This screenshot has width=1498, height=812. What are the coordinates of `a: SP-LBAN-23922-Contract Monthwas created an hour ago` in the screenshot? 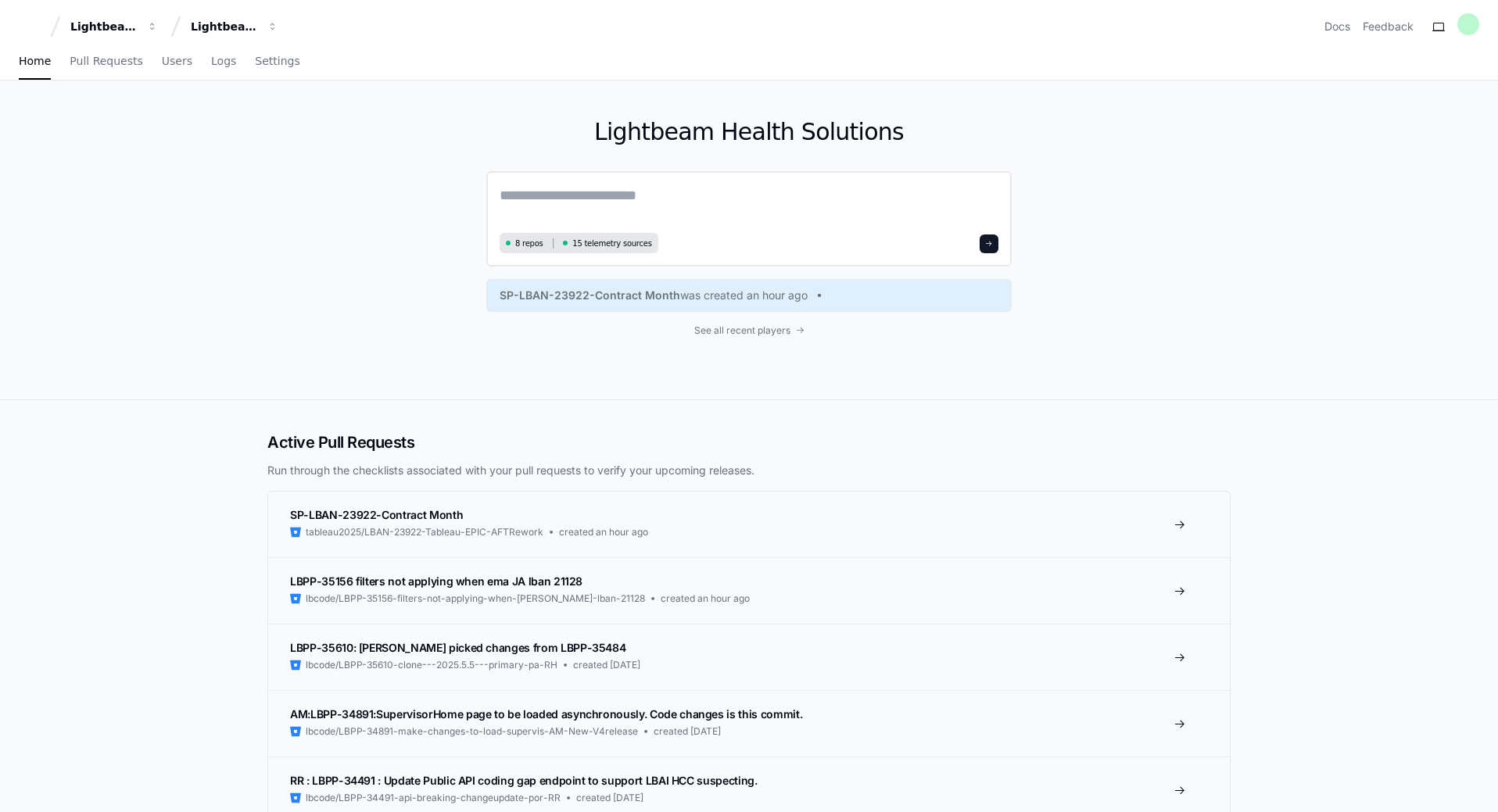 It's located at (749, 296).